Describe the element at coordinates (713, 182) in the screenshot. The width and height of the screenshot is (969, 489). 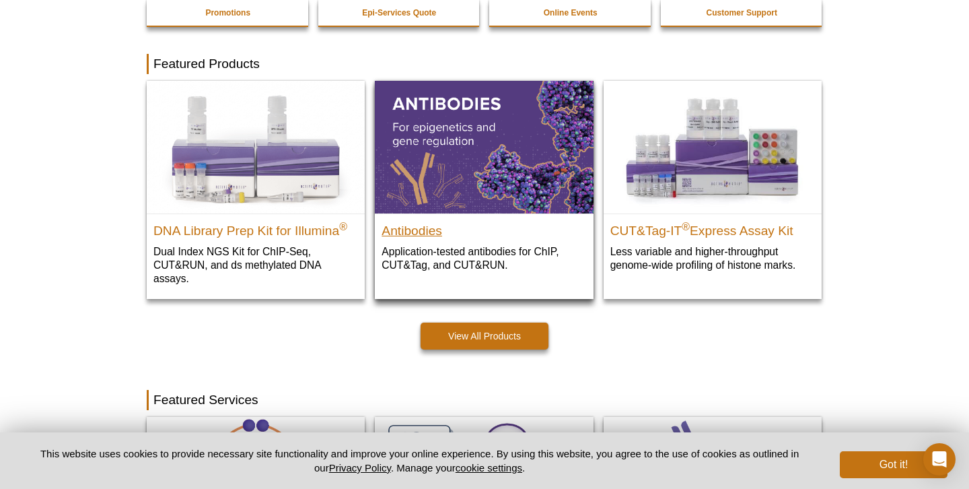
I see `a: CUT&Tag-IT® Express Assay Kit CUT&Tag-IT®Express Assay Kit Less variable and higher-throughput ge...` at that location.